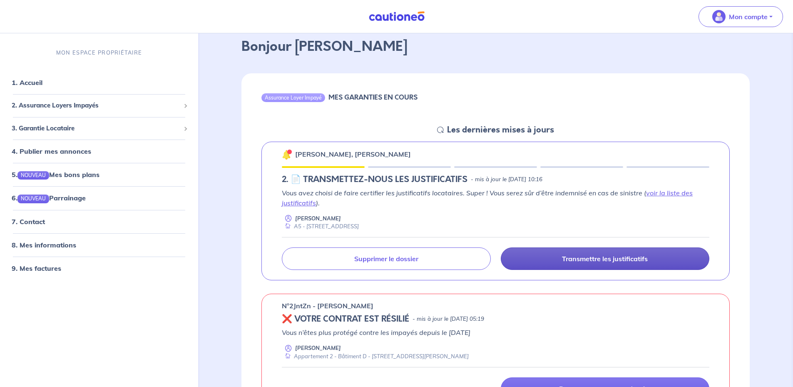 The height and width of the screenshot is (387, 793). Describe the element at coordinates (487, 198) in the screenshot. I see `a: voir la liste des justificatifs` at that location.